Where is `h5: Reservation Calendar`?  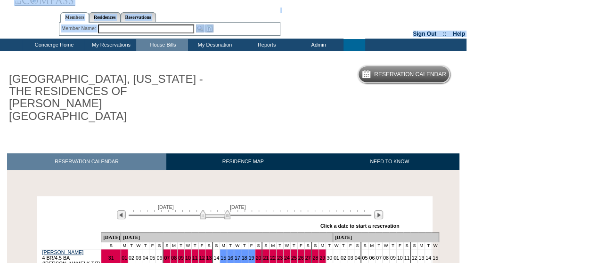
h5: Reservation Calendar is located at coordinates (410, 74).